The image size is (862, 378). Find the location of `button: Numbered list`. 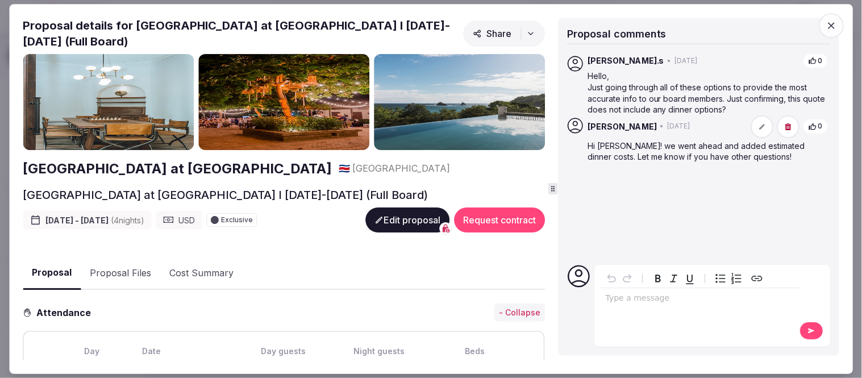

button: Numbered list is located at coordinates (737, 279).